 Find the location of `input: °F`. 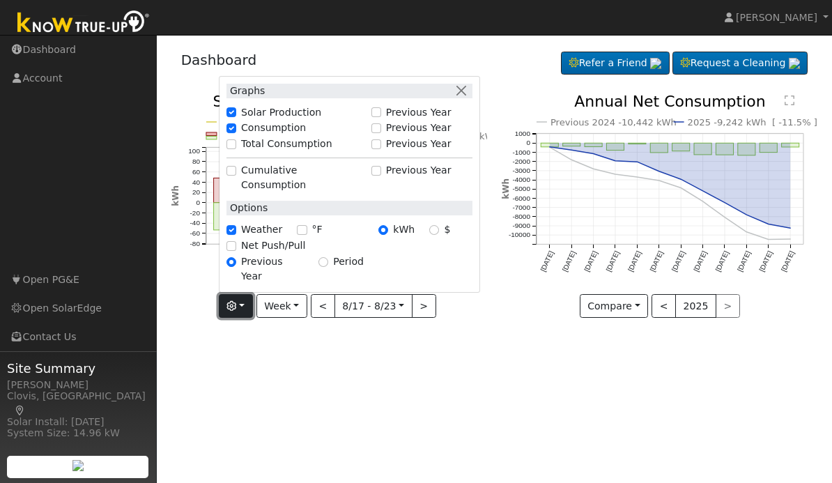

input: °F is located at coordinates (302, 230).